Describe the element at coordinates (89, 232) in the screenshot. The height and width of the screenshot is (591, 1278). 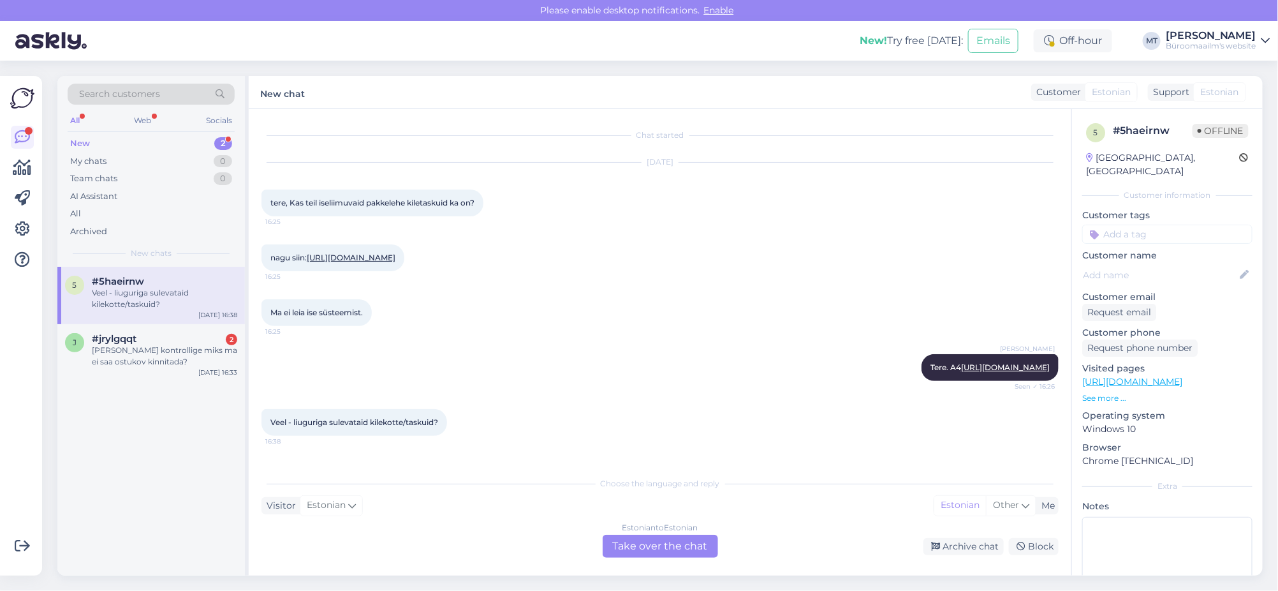
I see `div: Archived` at that location.